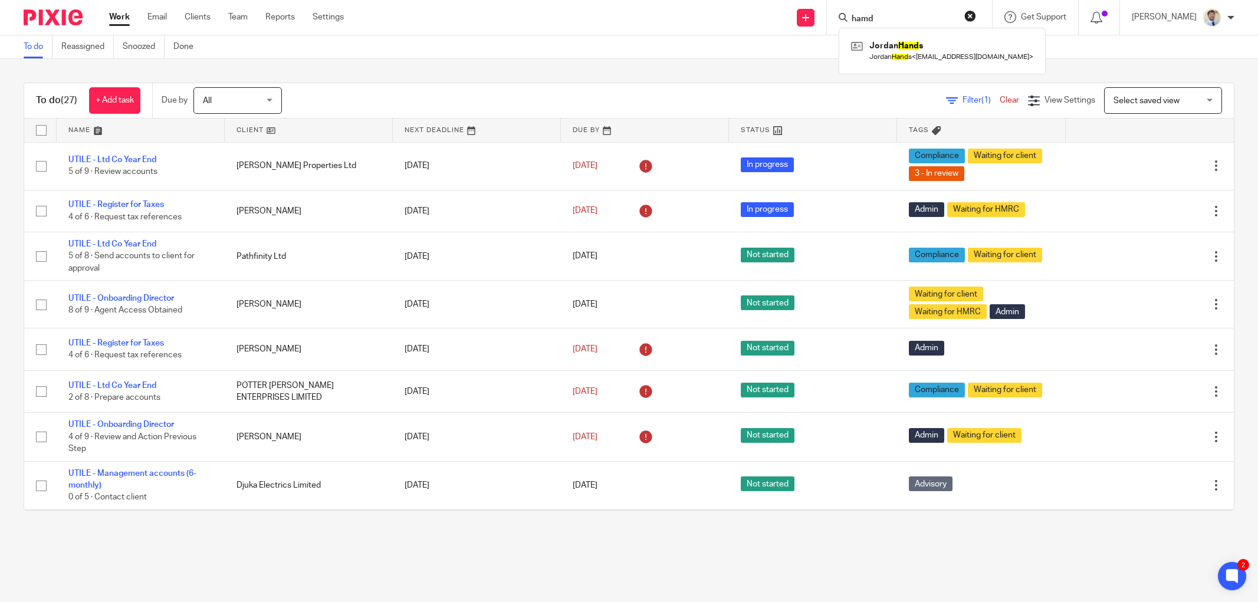  I want to click on span: All, so click(207, 101).